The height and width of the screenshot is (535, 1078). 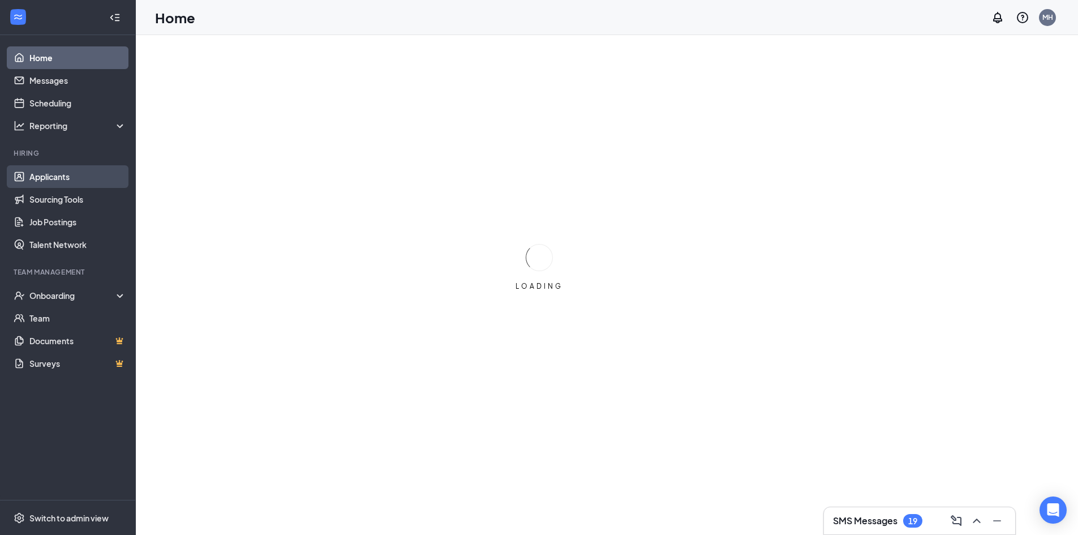 I want to click on a: Applicants, so click(x=78, y=177).